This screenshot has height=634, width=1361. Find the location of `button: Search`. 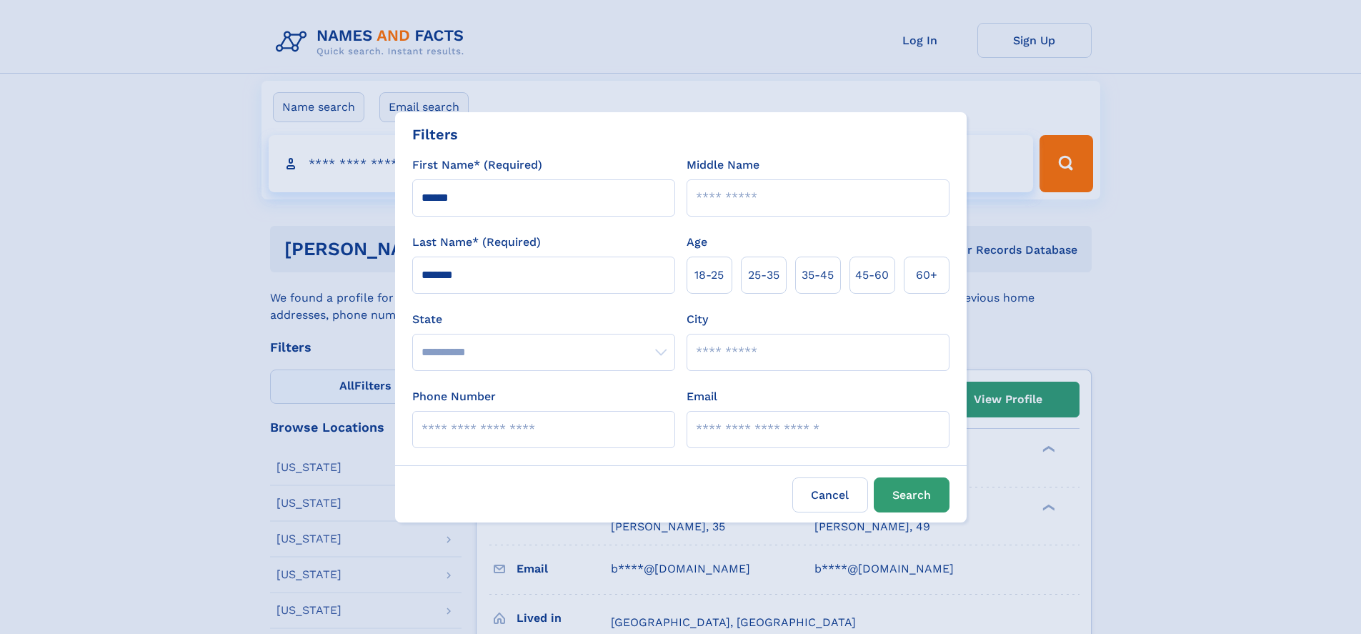

button: Search is located at coordinates (912, 494).